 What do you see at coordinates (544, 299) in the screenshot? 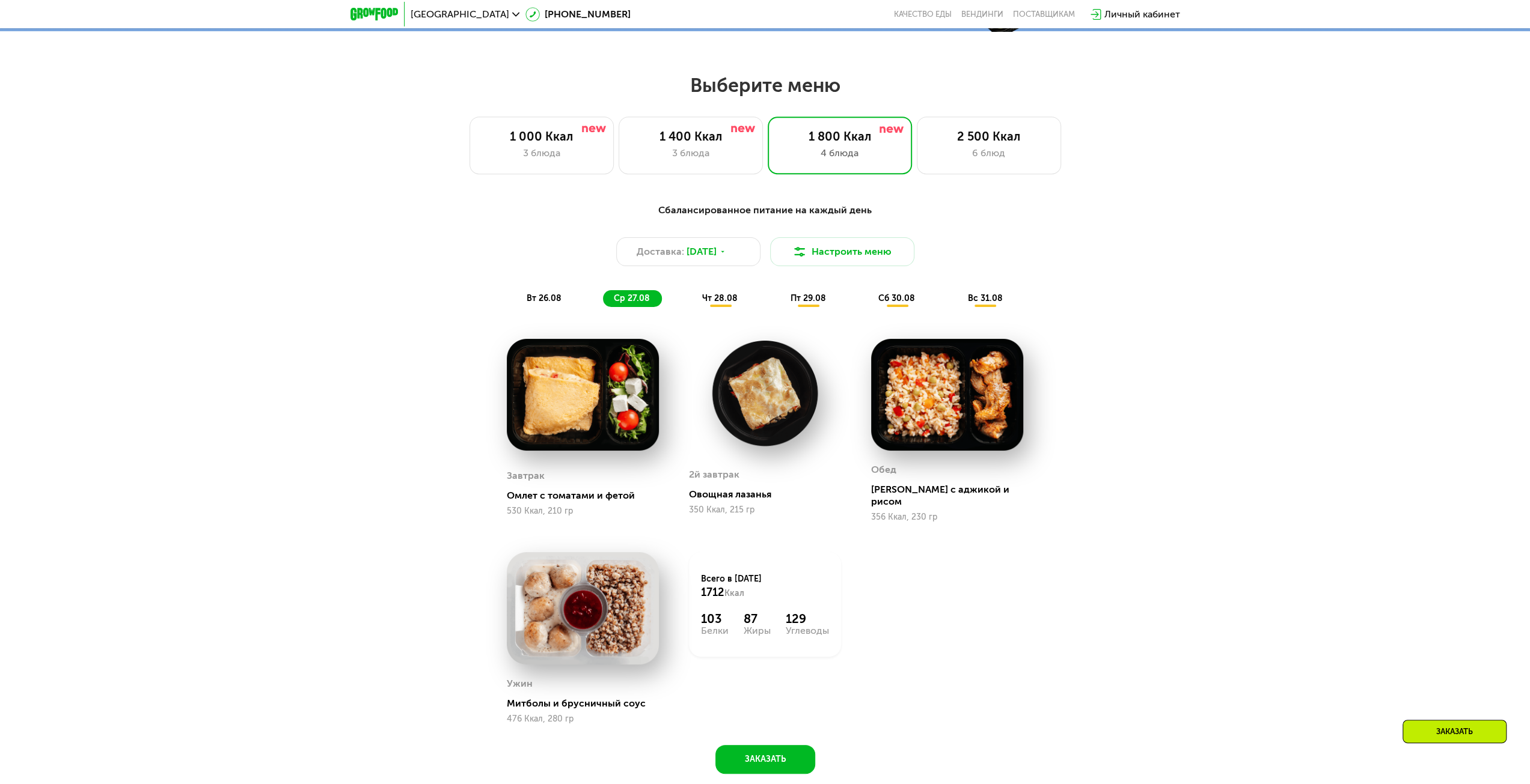
I see `span: вт 26.08` at bounding box center [544, 299].